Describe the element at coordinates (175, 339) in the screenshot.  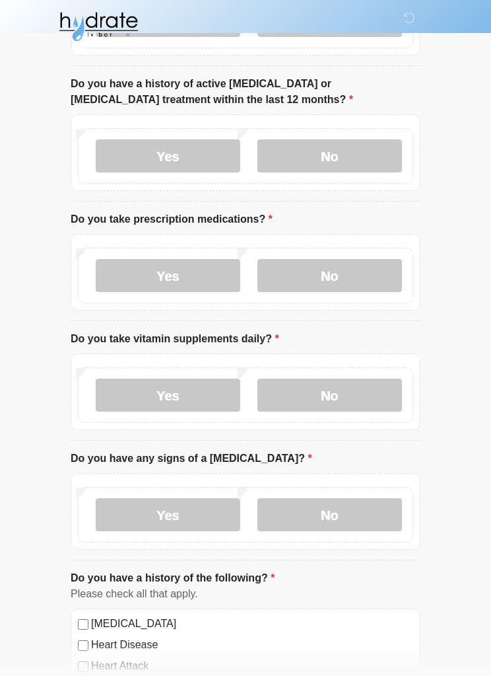
I see `label: Do you take vitamin supplements daily?` at that location.